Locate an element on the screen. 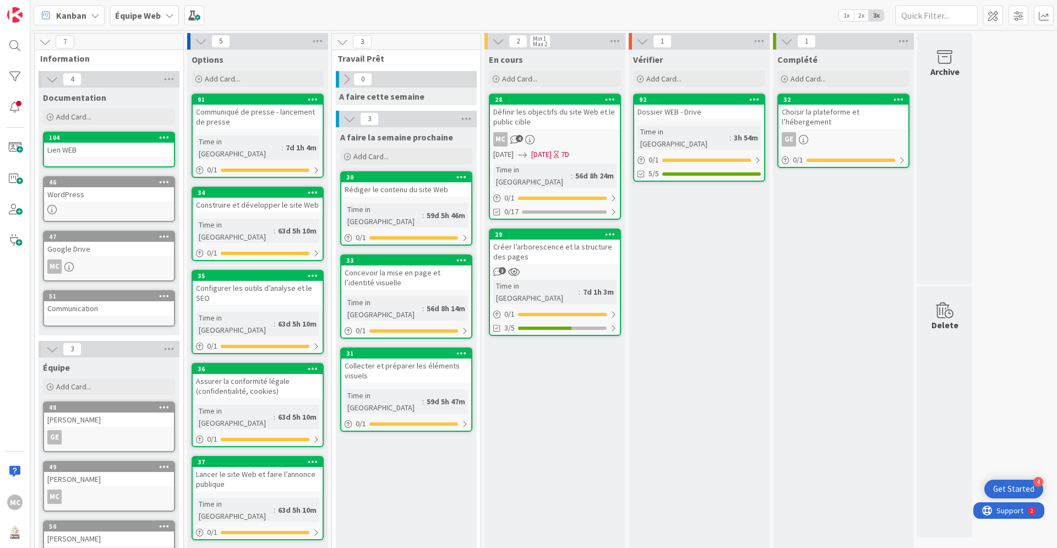  span: 0 is located at coordinates (363, 79).